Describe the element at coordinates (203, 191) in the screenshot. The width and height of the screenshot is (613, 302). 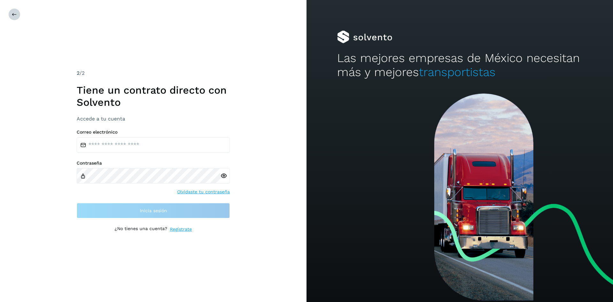
I see `a: Olvidaste tu contraseña` at that location.